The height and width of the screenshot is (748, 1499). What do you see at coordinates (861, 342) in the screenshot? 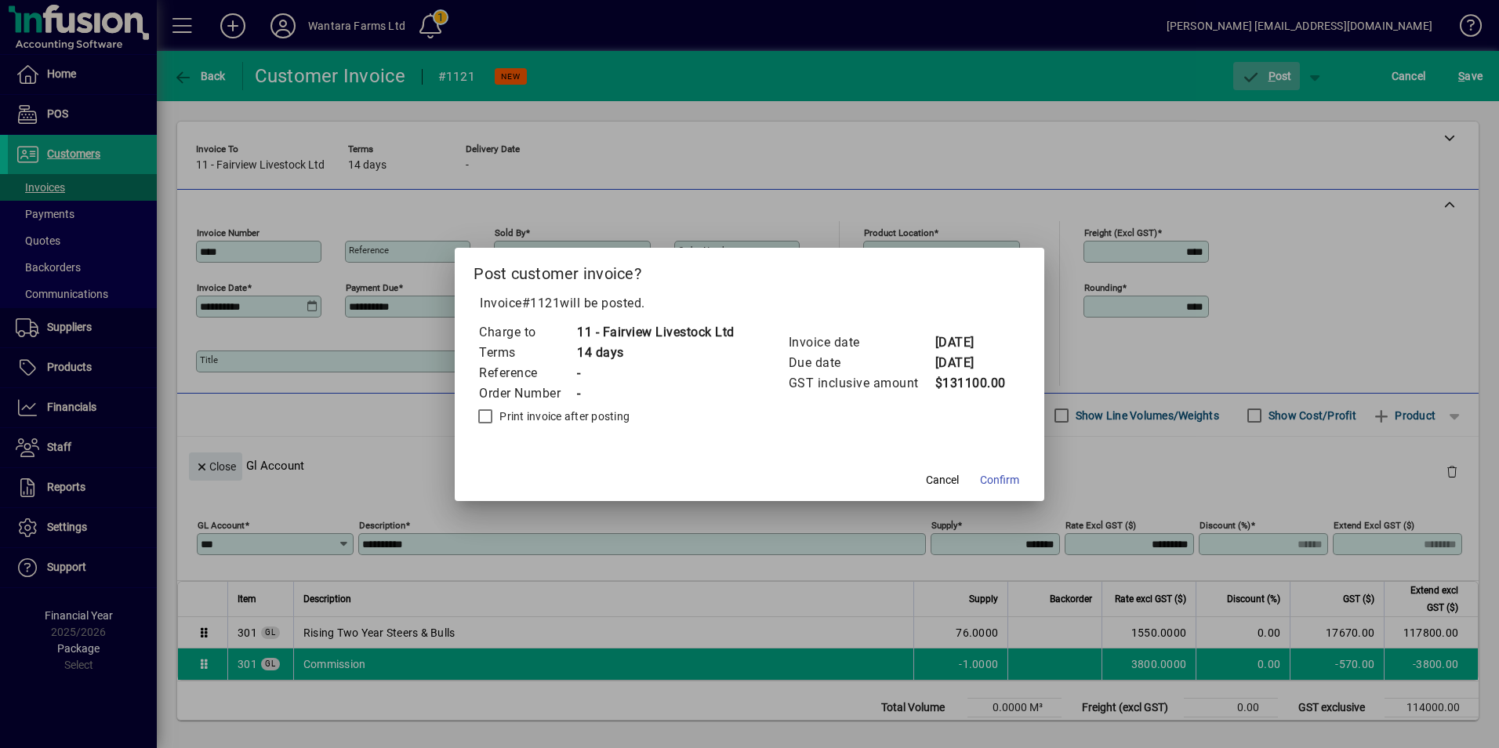
I see `td: Invoice date` at bounding box center [861, 342].